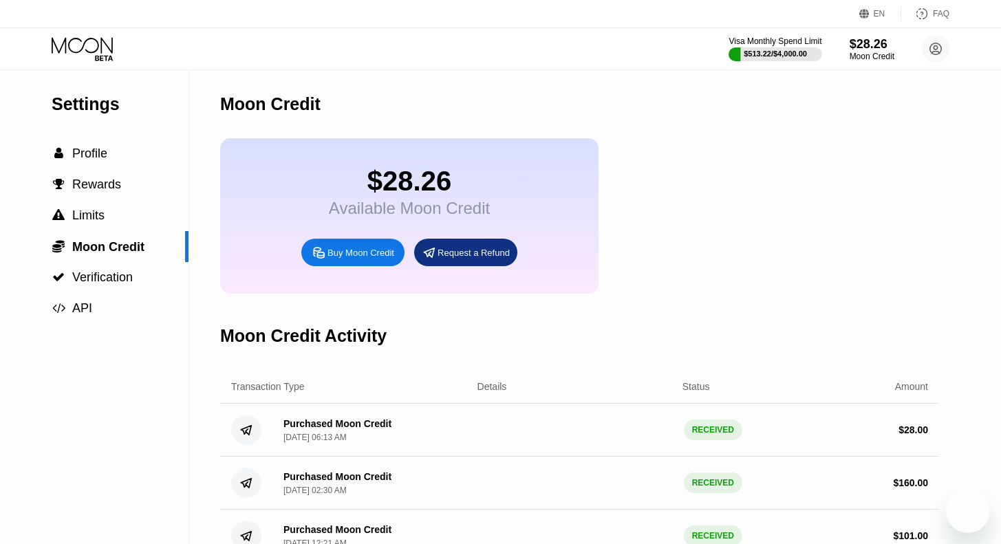 The height and width of the screenshot is (544, 1001). What do you see at coordinates (409, 208) in the screenshot?
I see `div: Available Moon Credit` at bounding box center [409, 208].